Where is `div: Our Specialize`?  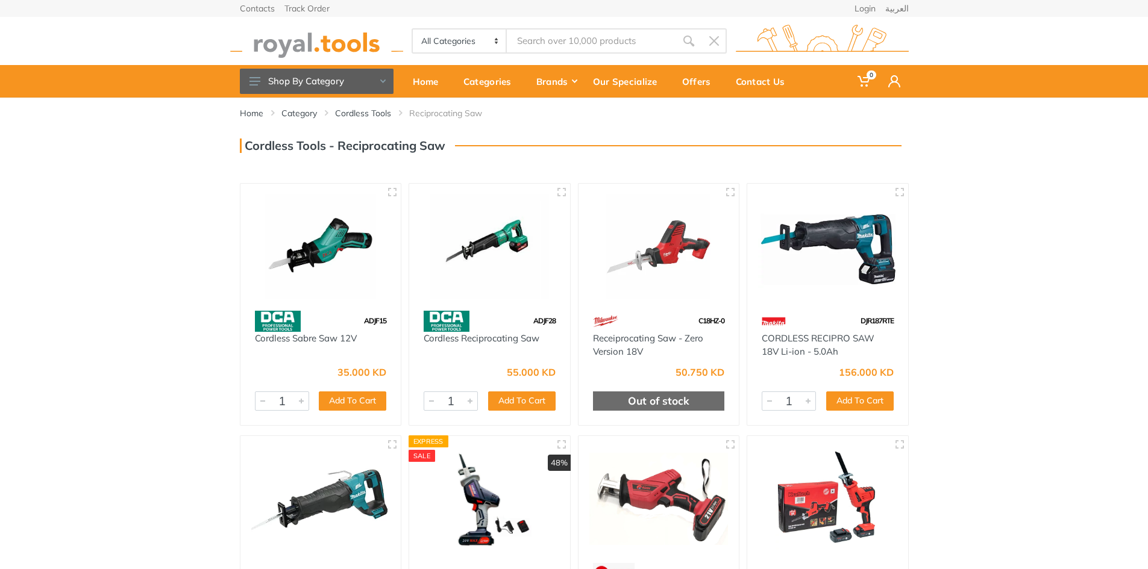
div: Our Specialize is located at coordinates (629, 81).